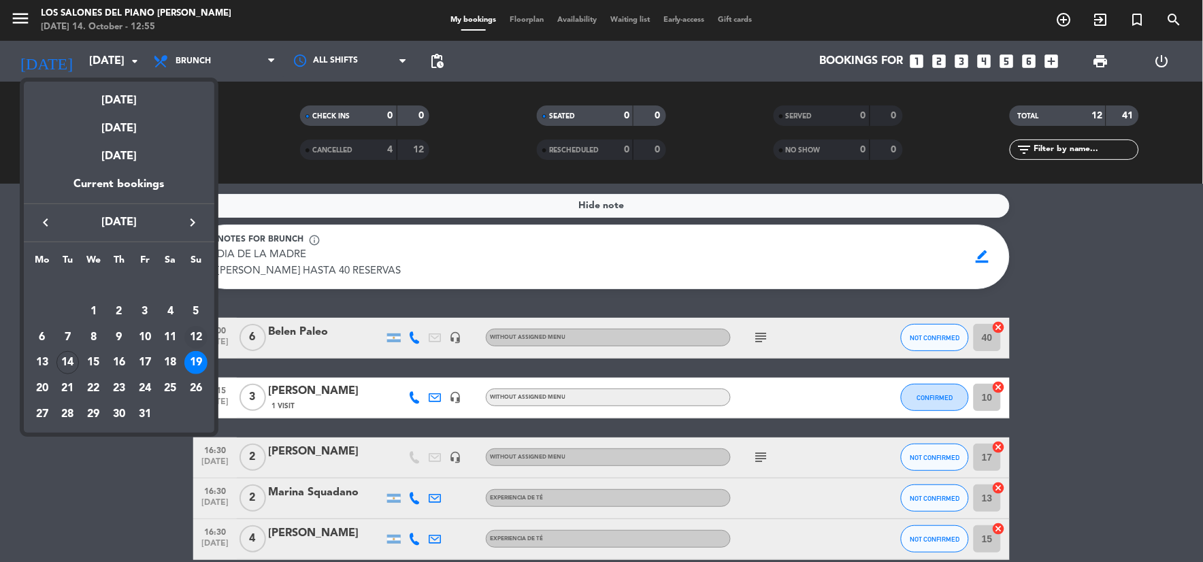 The image size is (1203, 562). What do you see at coordinates (170, 389) in the screenshot?
I see `div: 25` at bounding box center [170, 389].